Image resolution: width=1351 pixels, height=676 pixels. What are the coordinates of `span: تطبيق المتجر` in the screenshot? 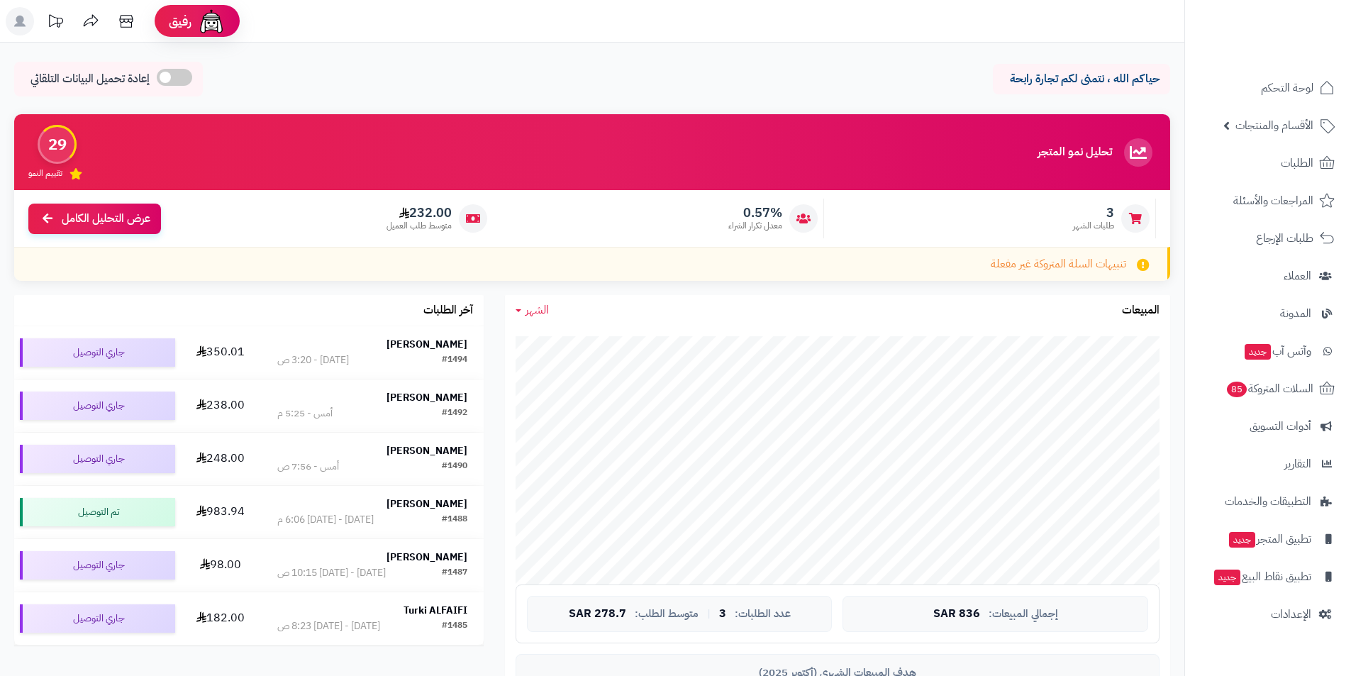 It's located at (1270, 539).